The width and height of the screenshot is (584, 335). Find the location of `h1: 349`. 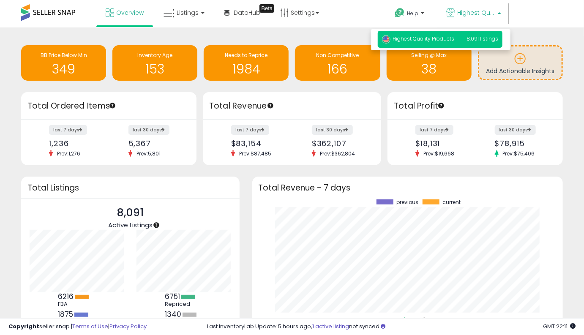

h1: 349 is located at coordinates (63, 69).